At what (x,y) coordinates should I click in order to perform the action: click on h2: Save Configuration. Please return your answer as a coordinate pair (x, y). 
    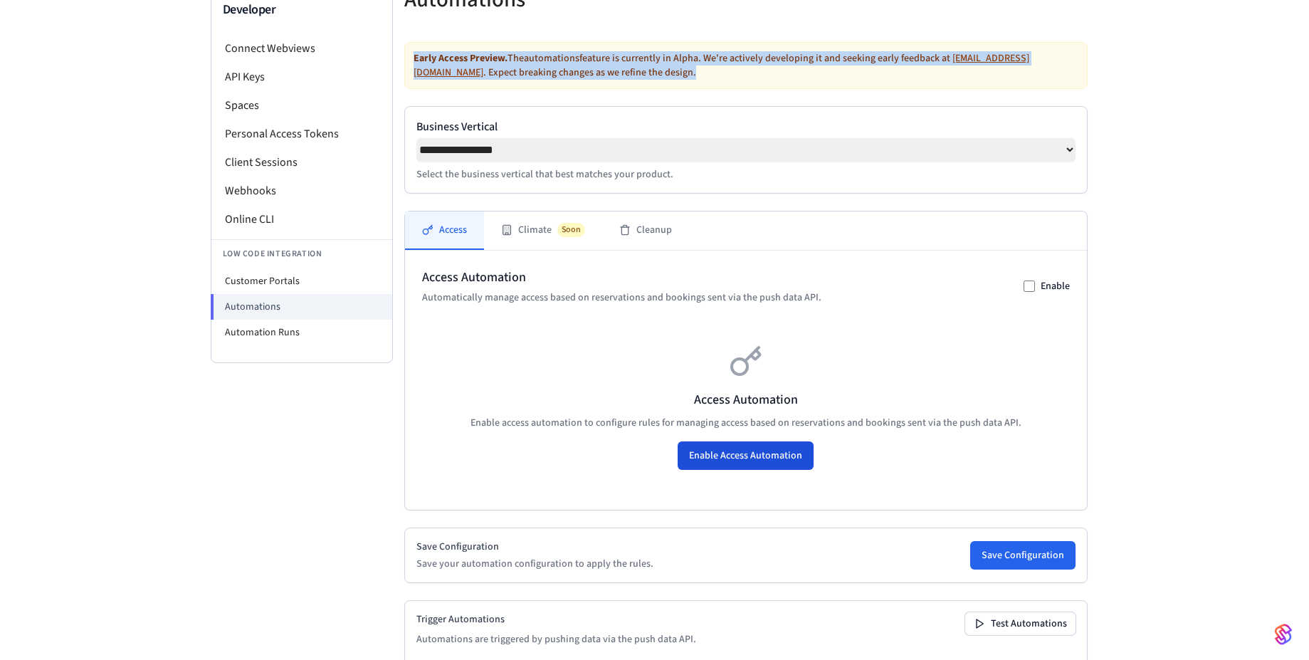
    Looking at the image, I should click on (535, 547).